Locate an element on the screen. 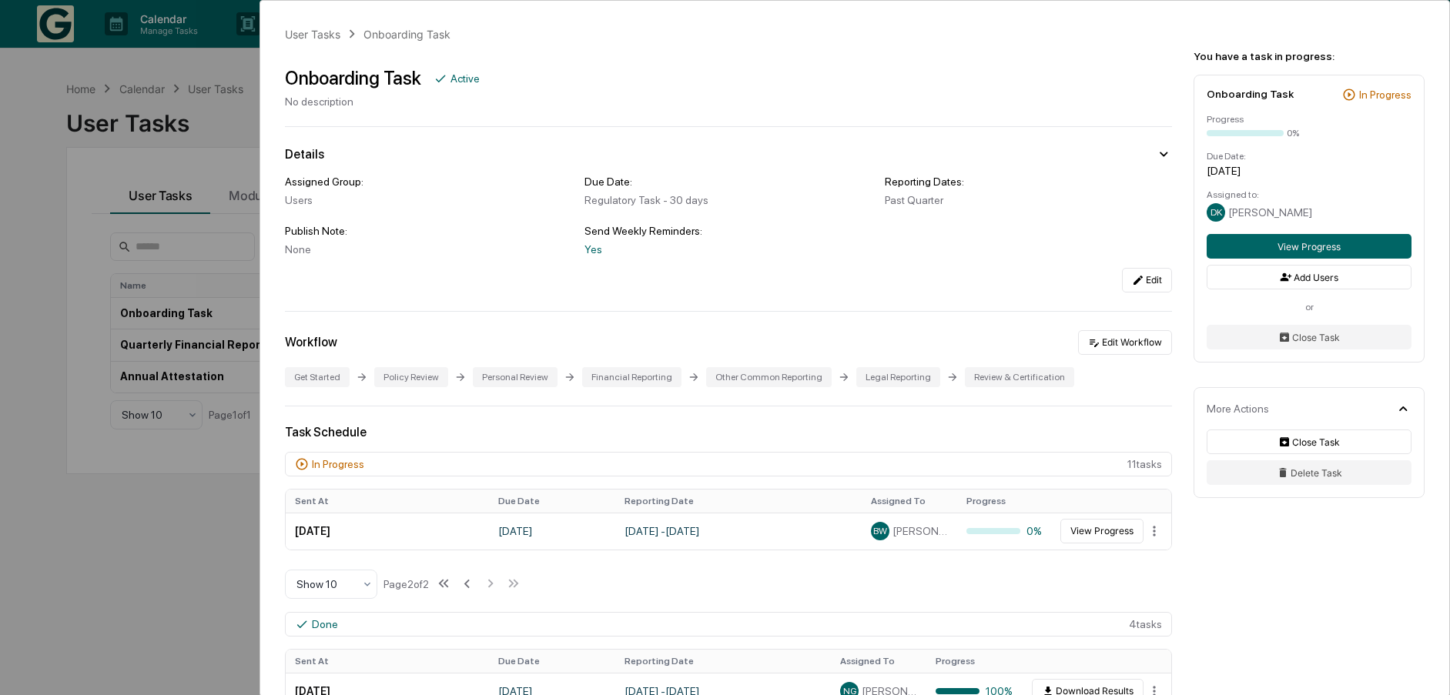 The height and width of the screenshot is (695, 1450). button: Add Users is located at coordinates (1309, 277).